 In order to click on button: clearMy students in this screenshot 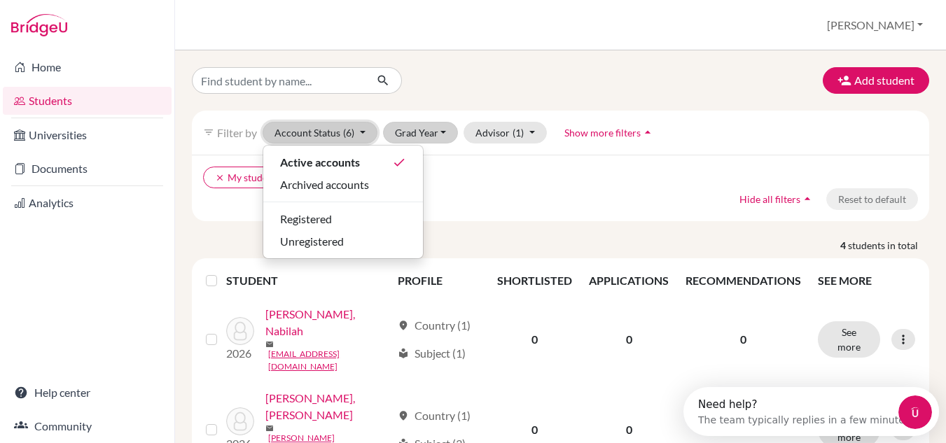, I will do `click(248, 177)`.